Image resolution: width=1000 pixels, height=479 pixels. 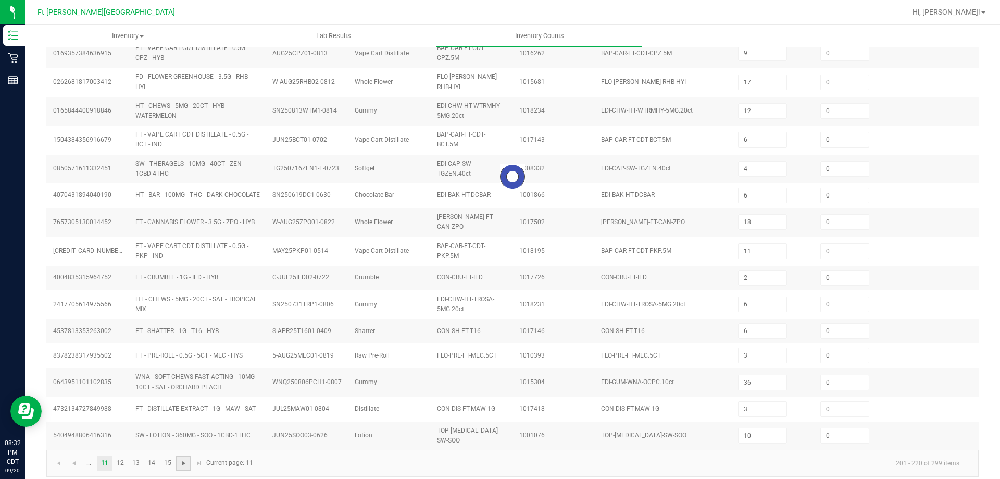 I want to click on inline-svg: Retail, so click(x=13, y=58).